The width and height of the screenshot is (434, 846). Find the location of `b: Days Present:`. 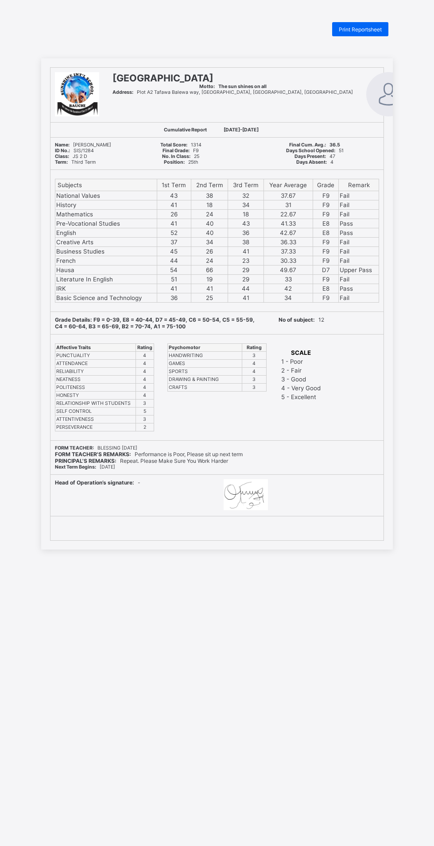

b: Days Present: is located at coordinates (310, 156).